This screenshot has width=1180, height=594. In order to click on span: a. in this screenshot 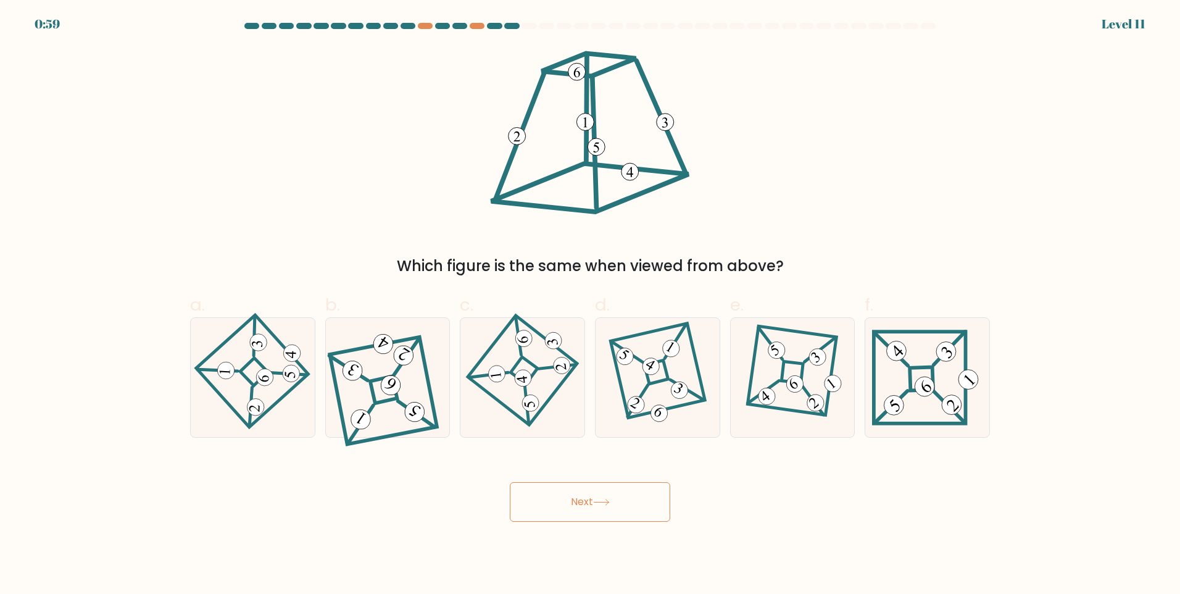, I will do `click(198, 304)`.